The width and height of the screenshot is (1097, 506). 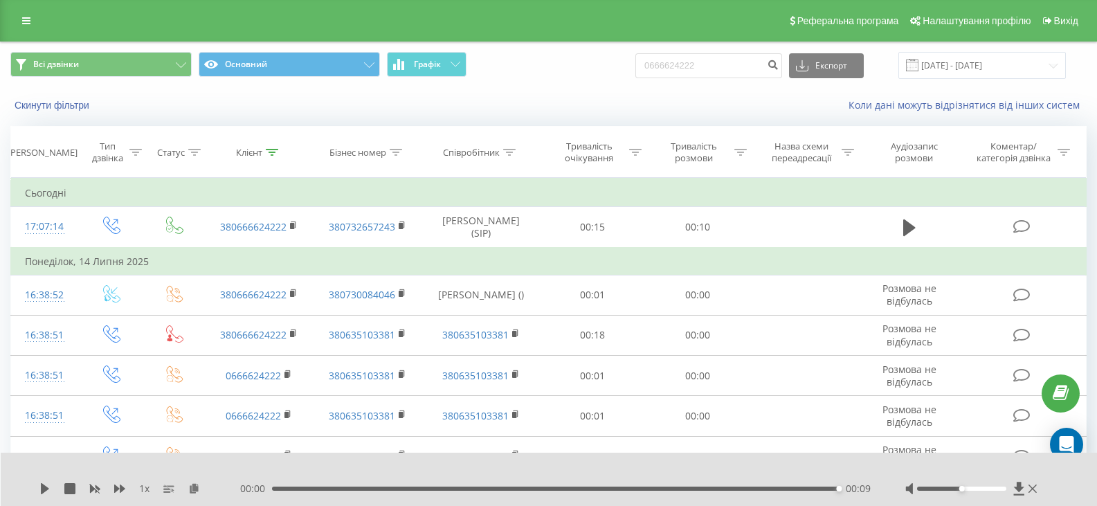 I want to click on span: 00:00, so click(x=256, y=489).